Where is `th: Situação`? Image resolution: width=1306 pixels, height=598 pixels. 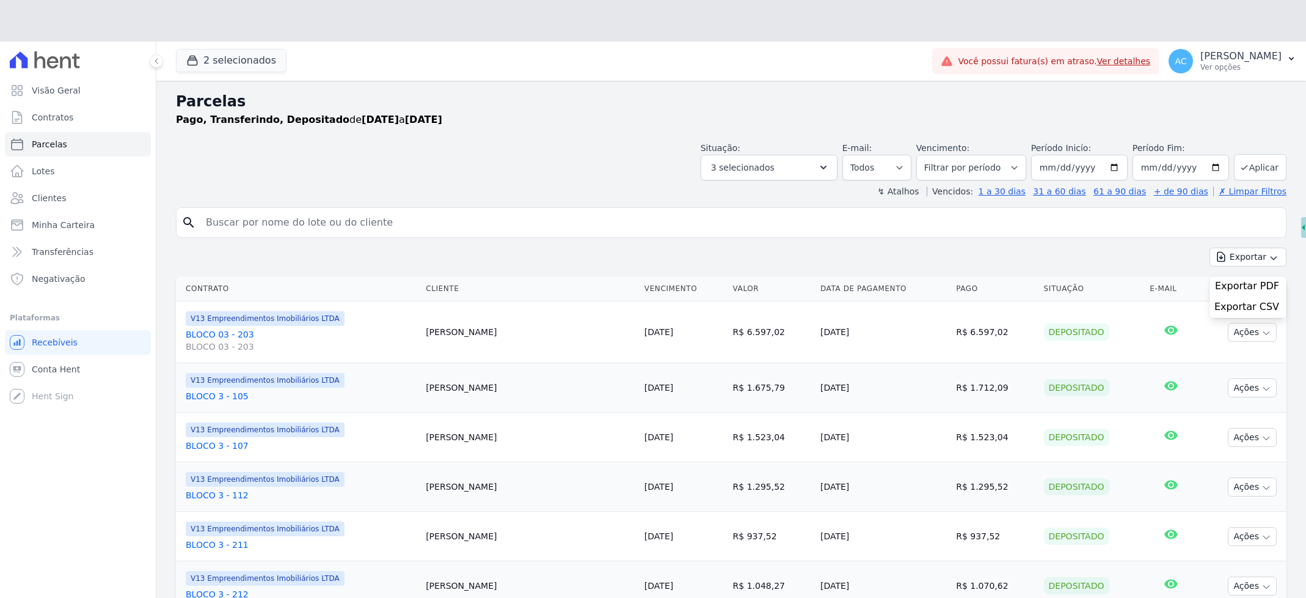 th: Situação is located at coordinates (1092, 288).